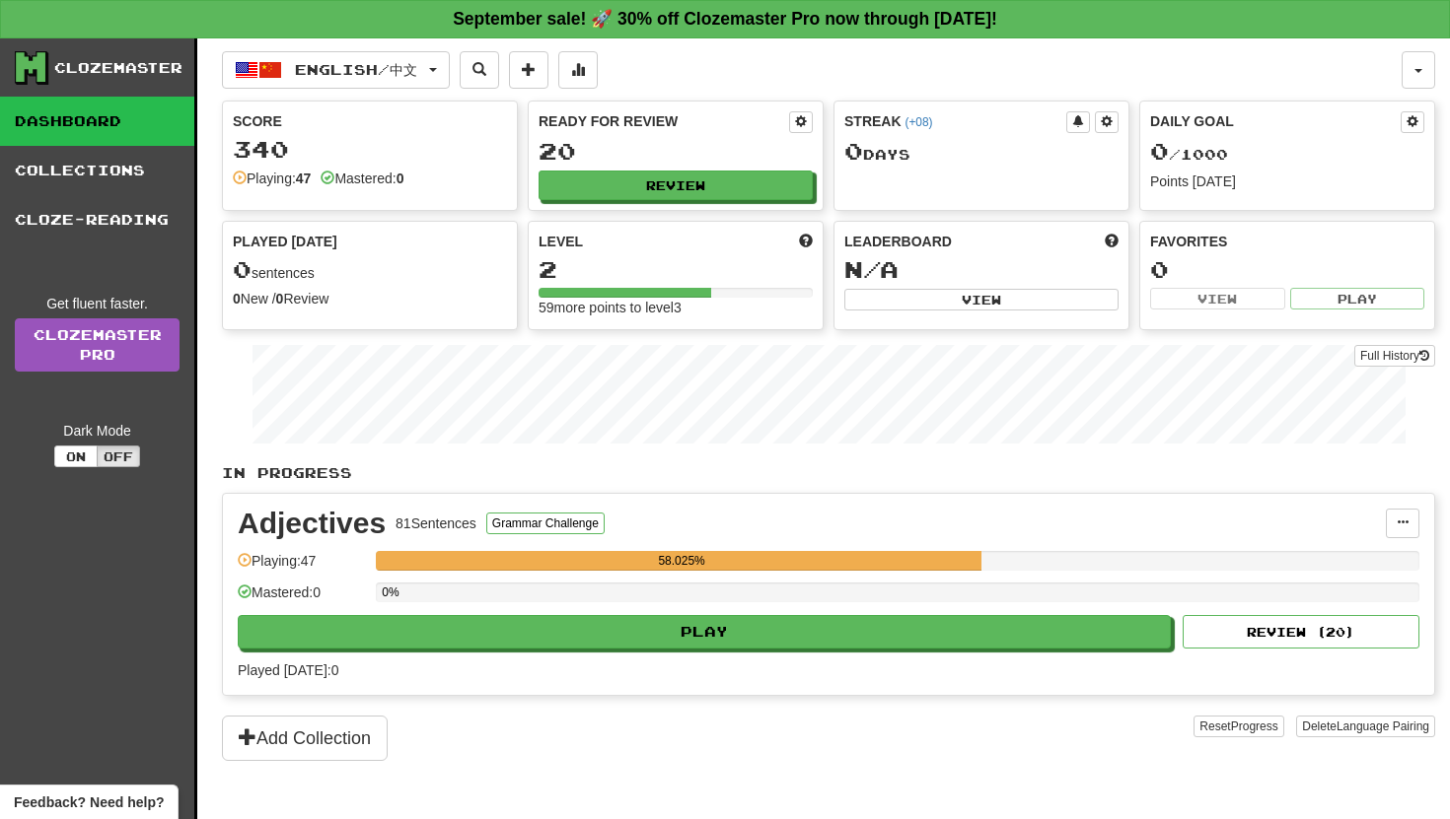 The height and width of the screenshot is (819, 1450). I want to click on span: N/A, so click(871, 269).